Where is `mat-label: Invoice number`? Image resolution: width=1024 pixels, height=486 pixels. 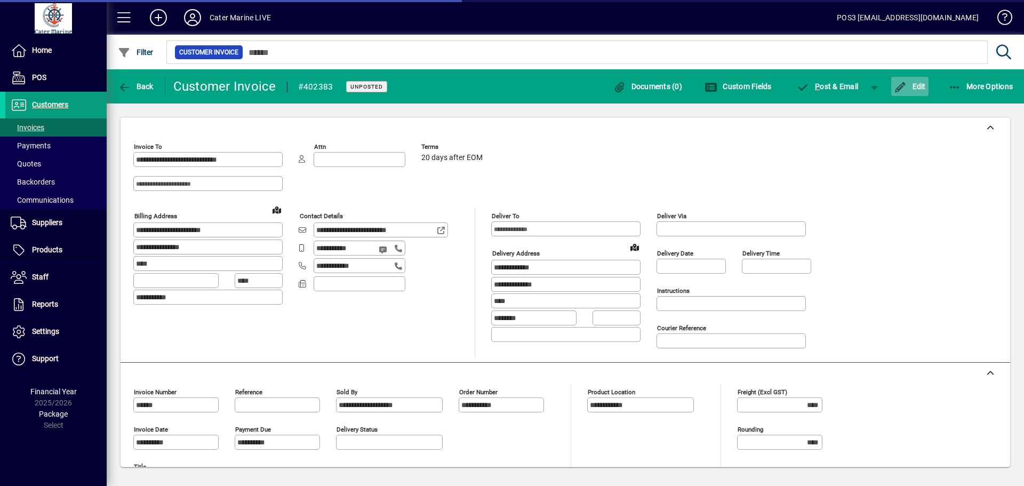
mat-label: Invoice number is located at coordinates (155, 392).